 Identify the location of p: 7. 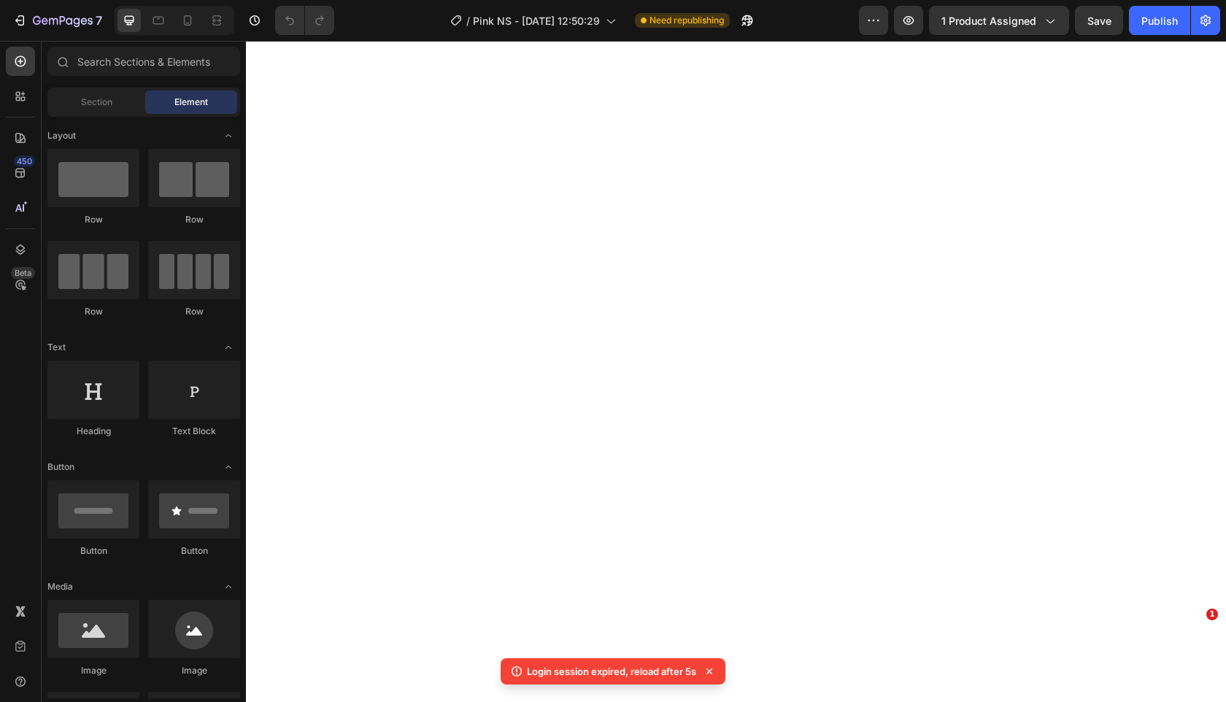
(99, 20).